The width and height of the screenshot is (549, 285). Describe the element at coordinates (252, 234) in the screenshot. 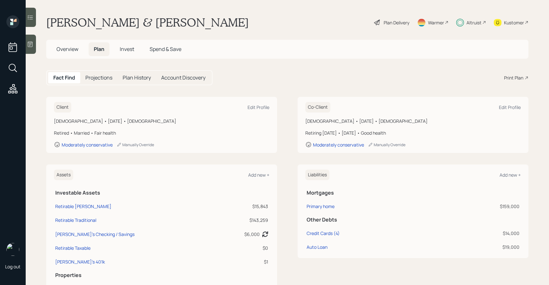

I see `div: $6,000` at that location.